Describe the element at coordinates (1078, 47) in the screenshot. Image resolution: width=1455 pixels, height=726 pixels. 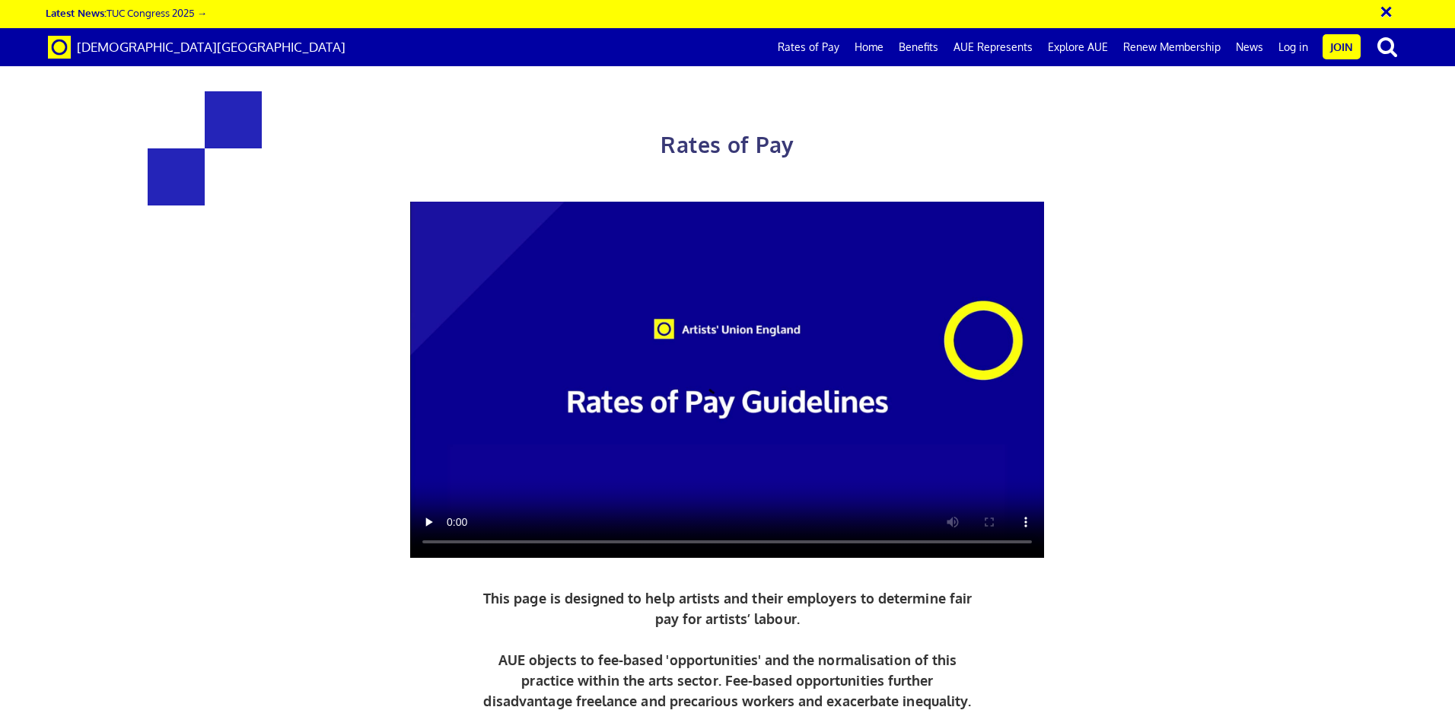
I see `a: Explore AUE` at that location.